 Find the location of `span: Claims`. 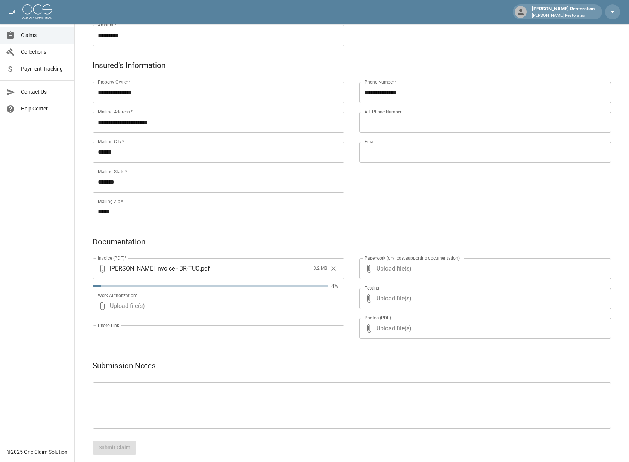

span: Claims is located at coordinates (44, 35).